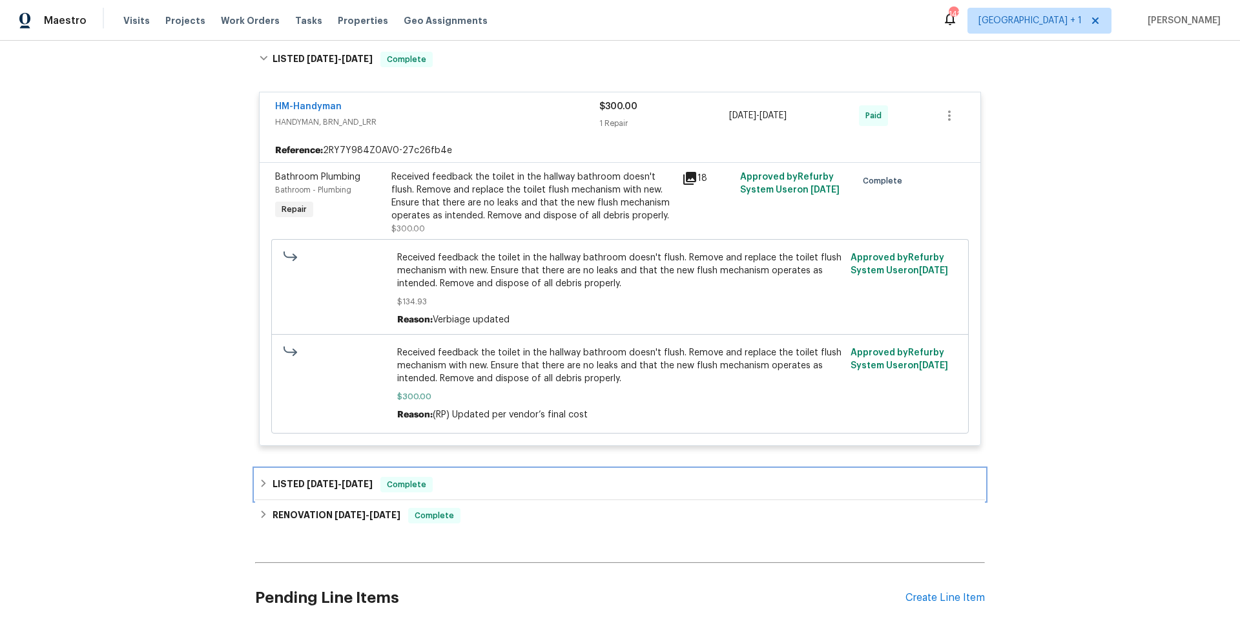  Describe the element at coordinates (707, 178) in the screenshot. I see `div: 18` at that location.